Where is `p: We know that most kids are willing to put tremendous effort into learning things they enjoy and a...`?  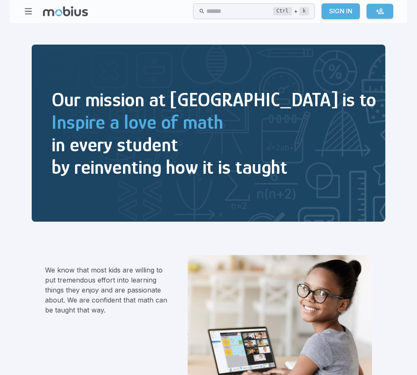
p: We know that most kids are willing to put tremendous effort into learning things they enjoy and a... is located at coordinates (106, 290).